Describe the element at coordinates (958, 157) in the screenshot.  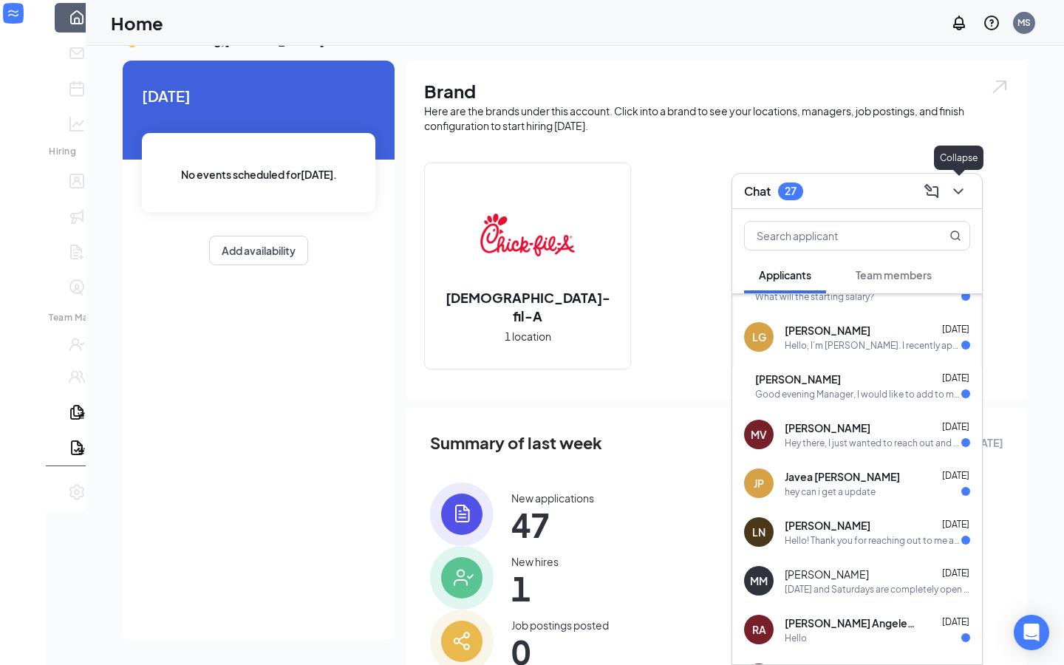
I see `div: Collapse` at that location.